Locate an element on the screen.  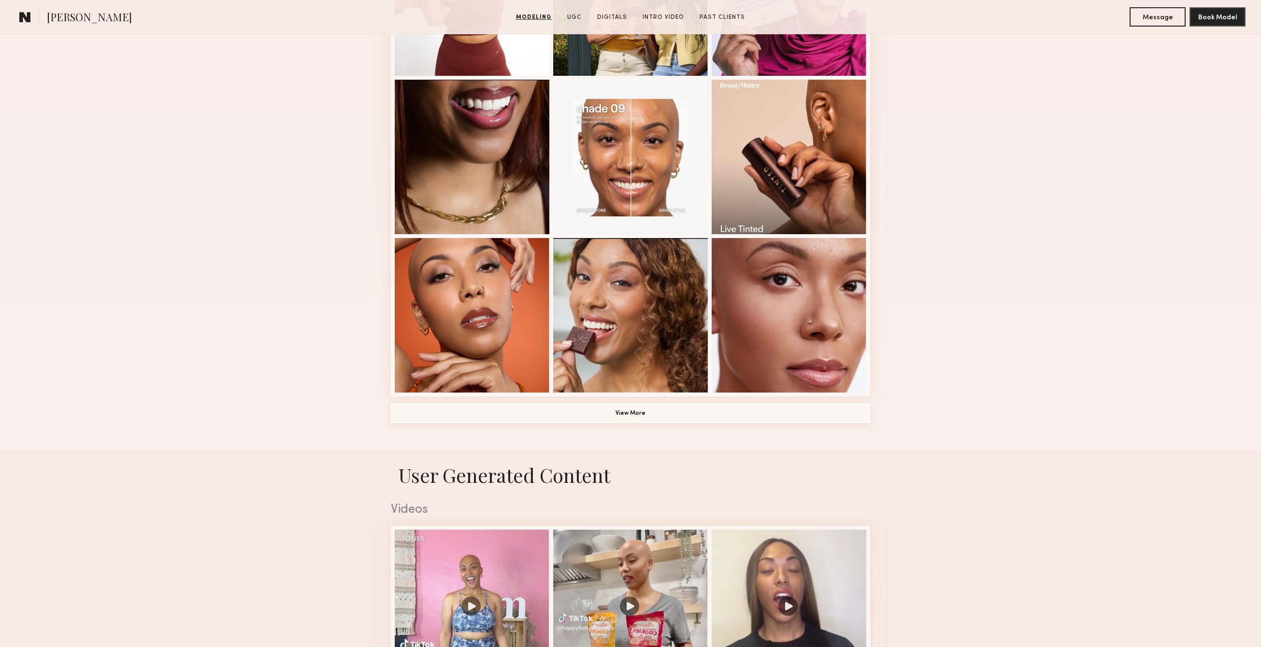
button: Message is located at coordinates (1157, 17).